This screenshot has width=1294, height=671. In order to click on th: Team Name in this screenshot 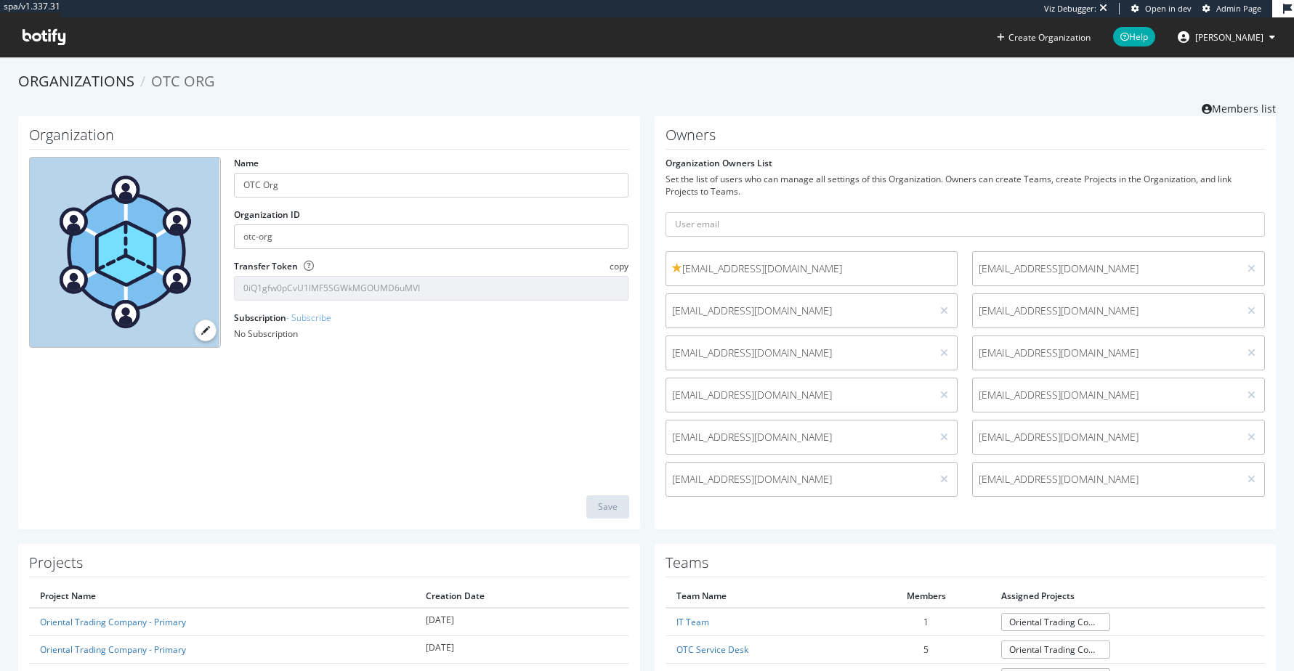, I will do `click(764, 597)`.